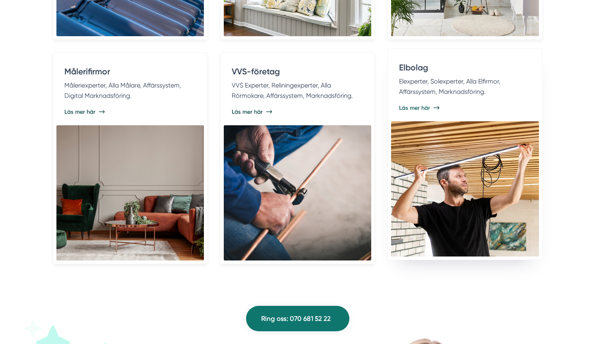  Describe the element at coordinates (297, 318) in the screenshot. I see `a: Ring oss: 070 681 52 22` at that location.